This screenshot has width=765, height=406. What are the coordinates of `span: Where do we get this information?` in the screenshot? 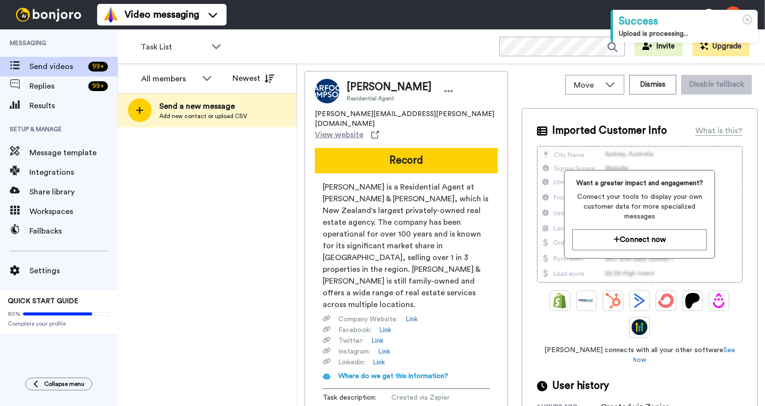 It's located at (393, 376).